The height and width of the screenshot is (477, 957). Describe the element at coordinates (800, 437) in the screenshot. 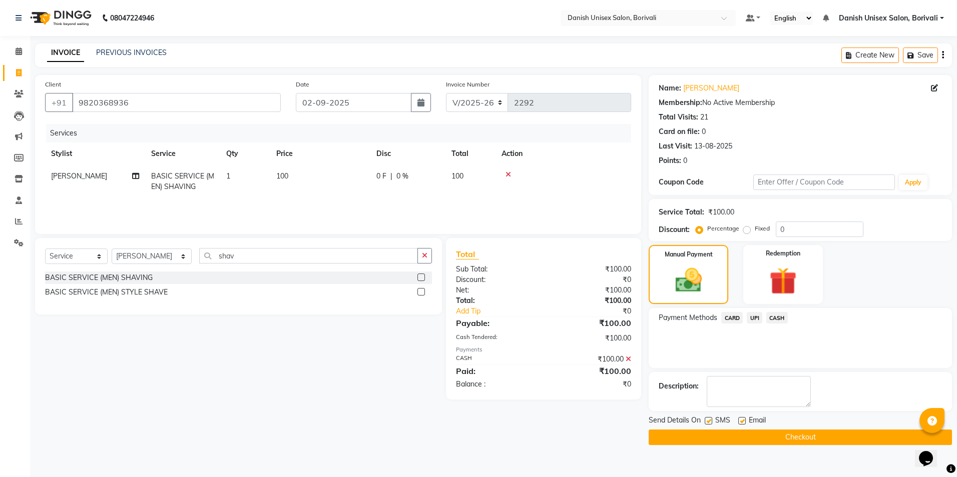

I see `button: Checkout` at that location.